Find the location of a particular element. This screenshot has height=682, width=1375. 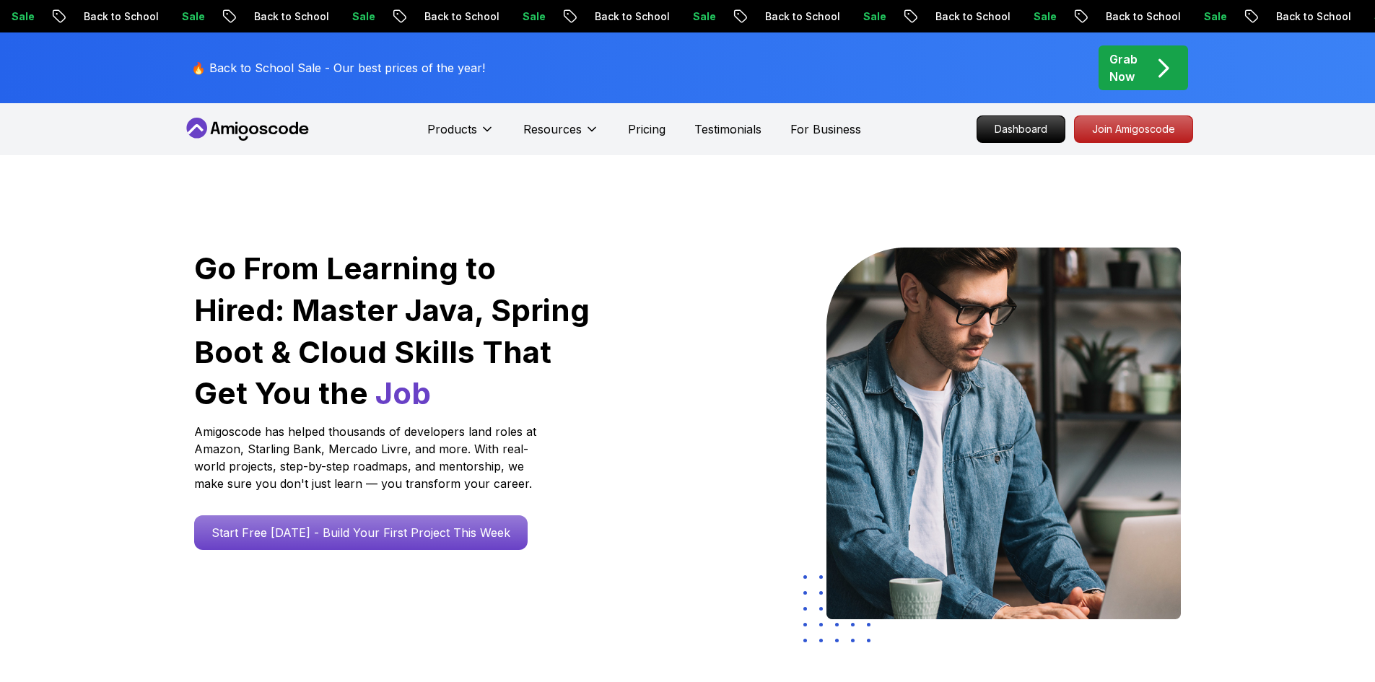

img: hero is located at coordinates (1004, 433).